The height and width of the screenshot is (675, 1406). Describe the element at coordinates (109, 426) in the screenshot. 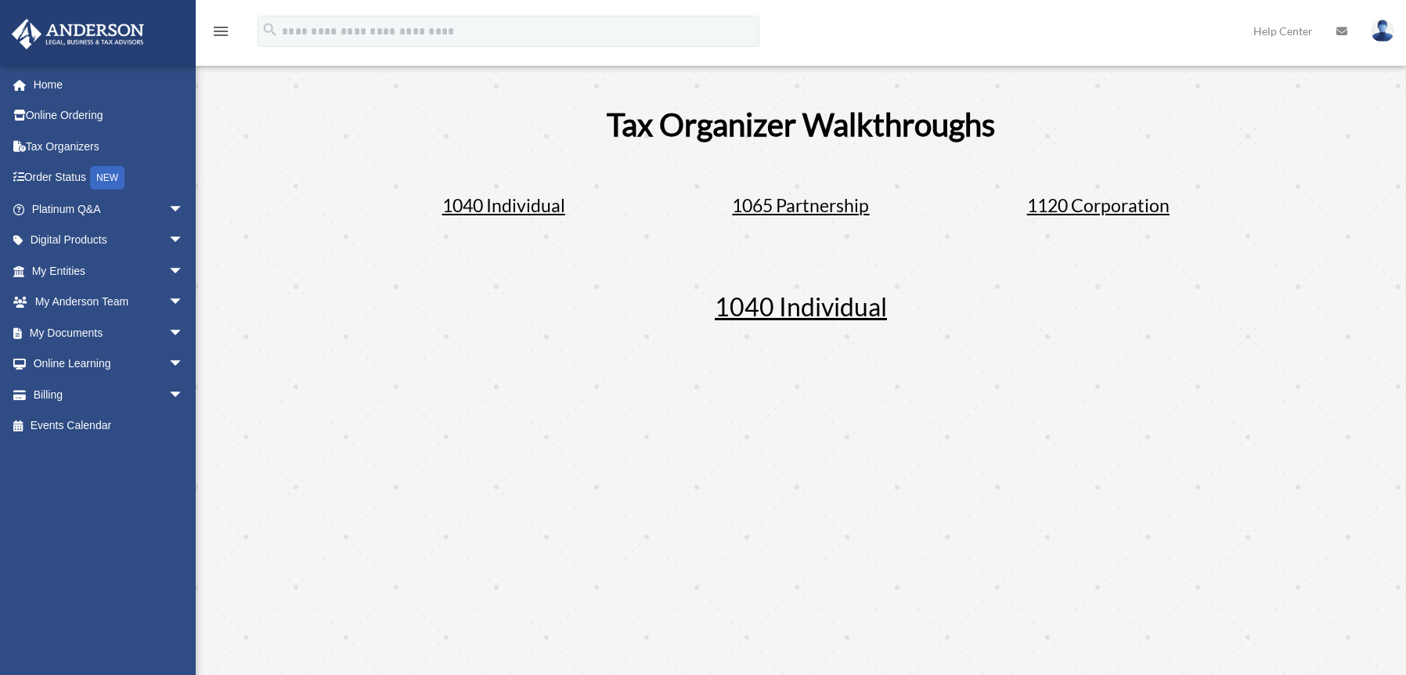

I see `a: Events Calendar` at that location.